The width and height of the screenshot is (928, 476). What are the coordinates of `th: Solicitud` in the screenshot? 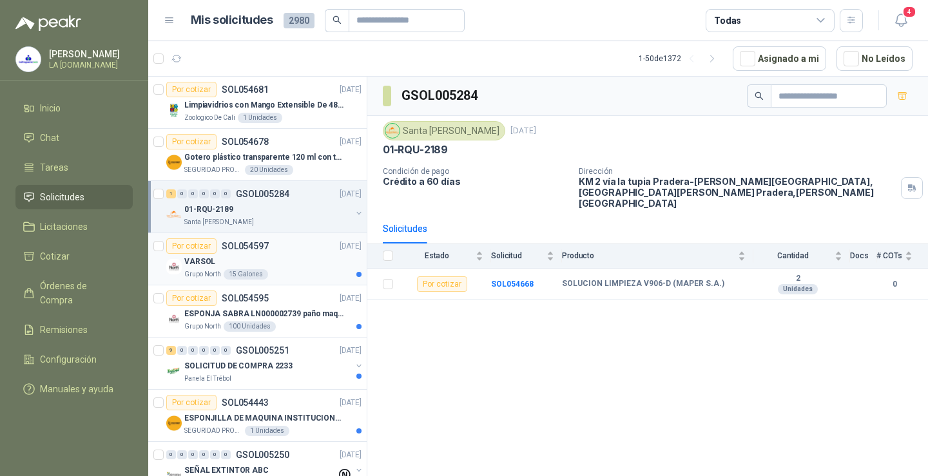 It's located at (527, 256).